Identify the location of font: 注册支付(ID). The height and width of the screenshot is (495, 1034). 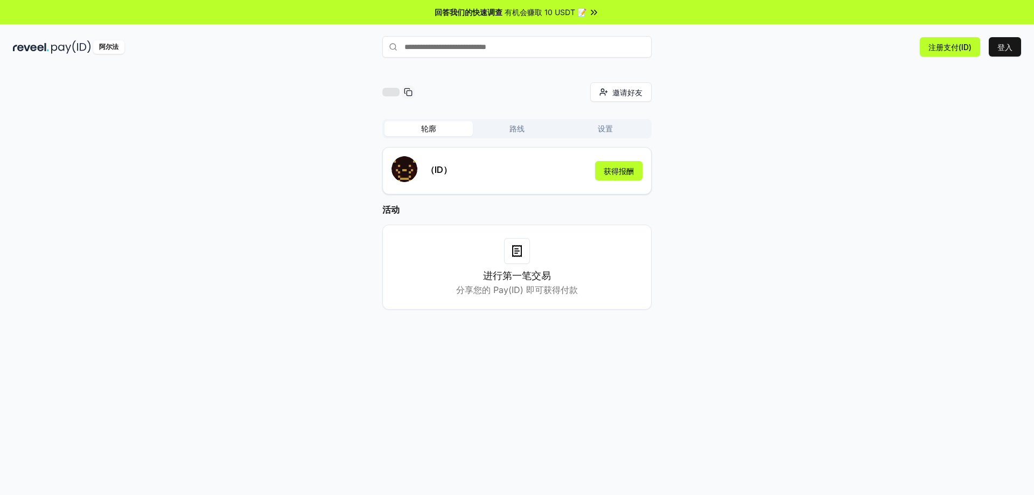
(950, 47).